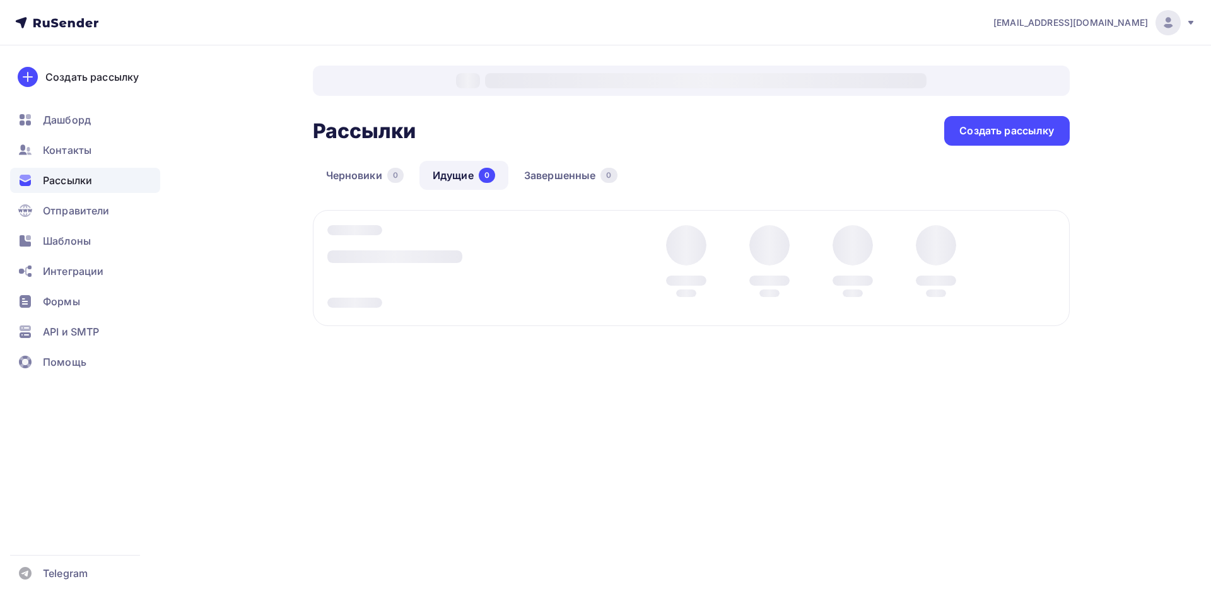  What do you see at coordinates (67, 150) in the screenshot?
I see `span: Контакты` at bounding box center [67, 150].